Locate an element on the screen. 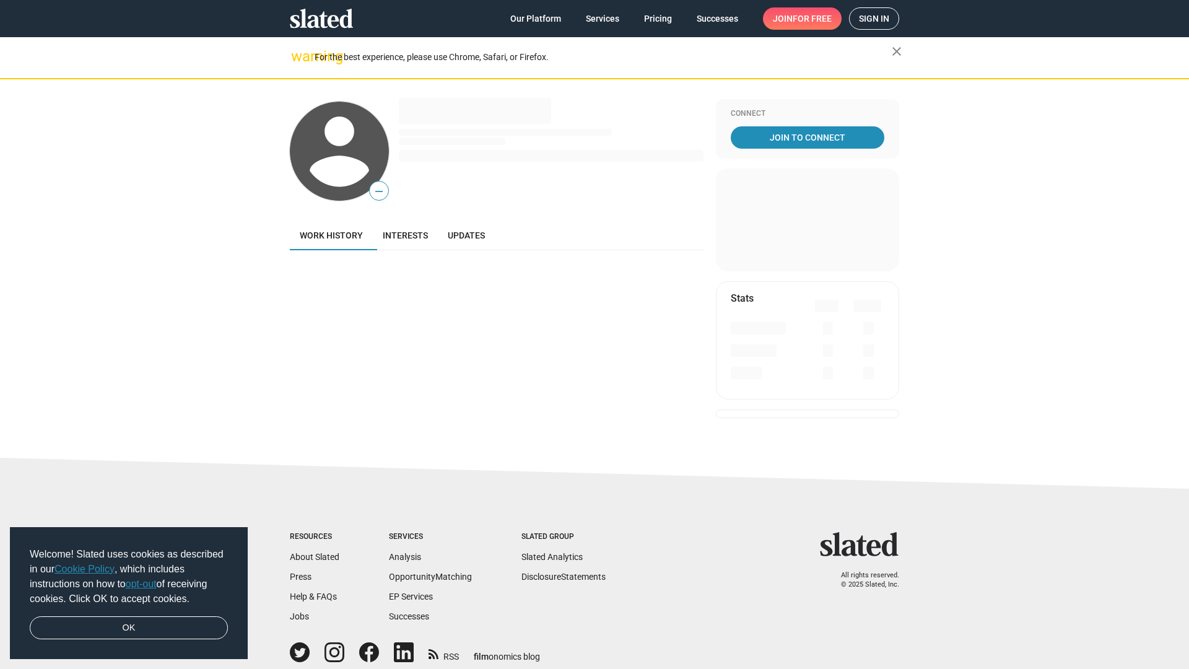 The height and width of the screenshot is (669, 1189). a: filmonomics blog is located at coordinates (507, 652).